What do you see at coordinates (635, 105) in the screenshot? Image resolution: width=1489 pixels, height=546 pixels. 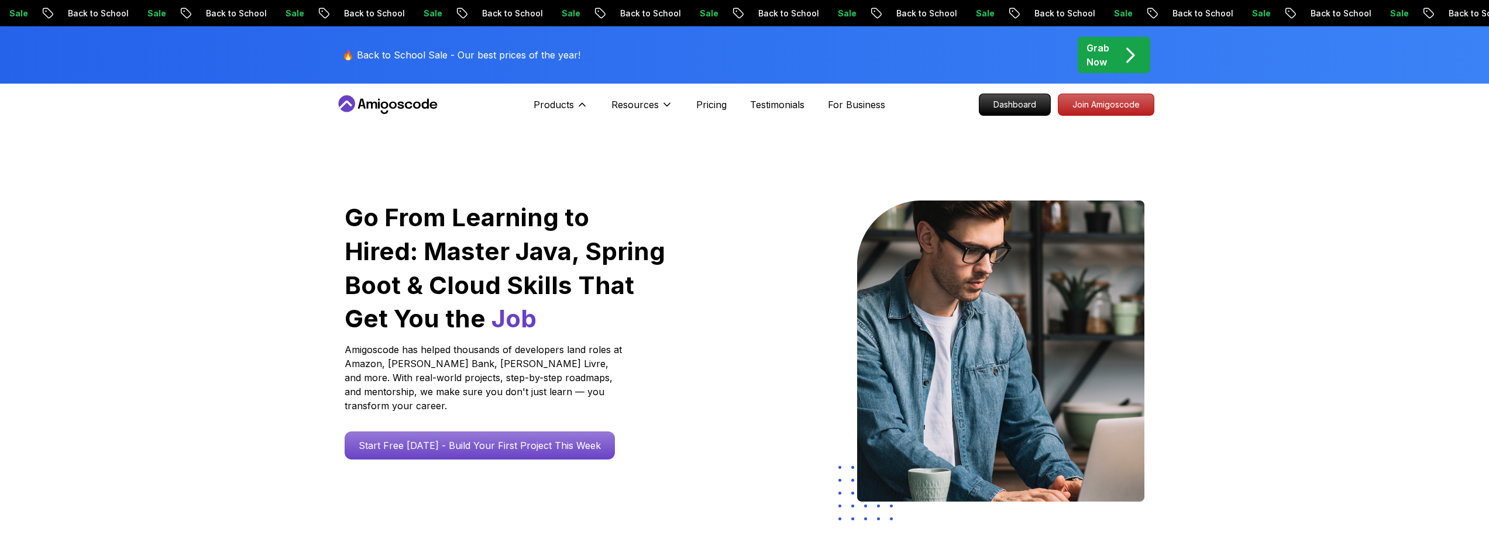 I see `p: Resources` at bounding box center [635, 105].